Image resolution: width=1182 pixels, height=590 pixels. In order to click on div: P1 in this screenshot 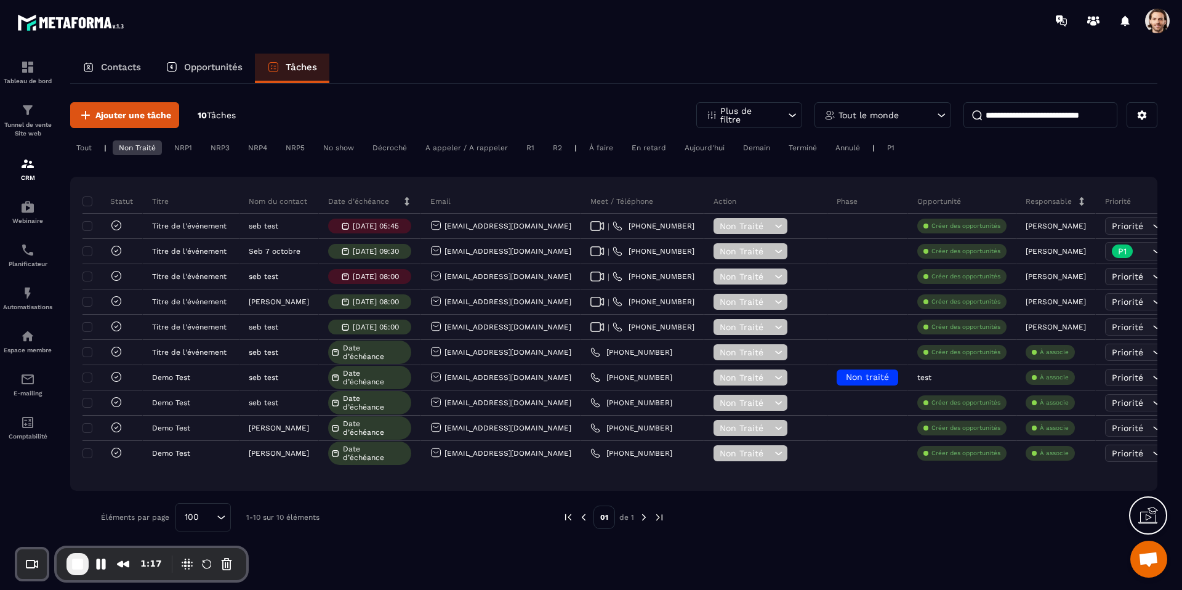, I will do `click(891, 148)`.